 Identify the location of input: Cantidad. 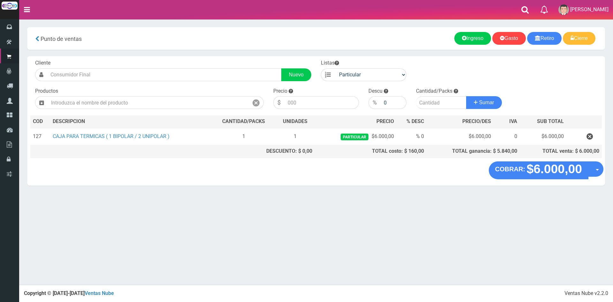
(441, 103).